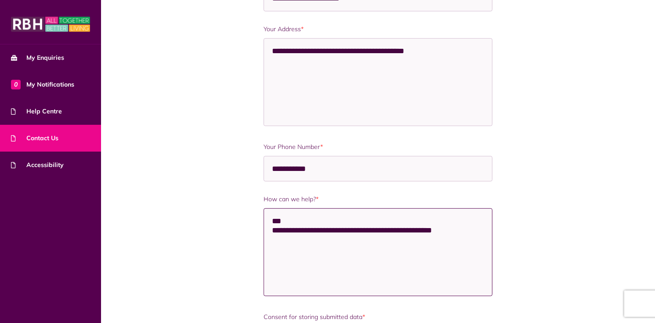 The width and height of the screenshot is (655, 323). I want to click on span: My Notifications, so click(43, 84).